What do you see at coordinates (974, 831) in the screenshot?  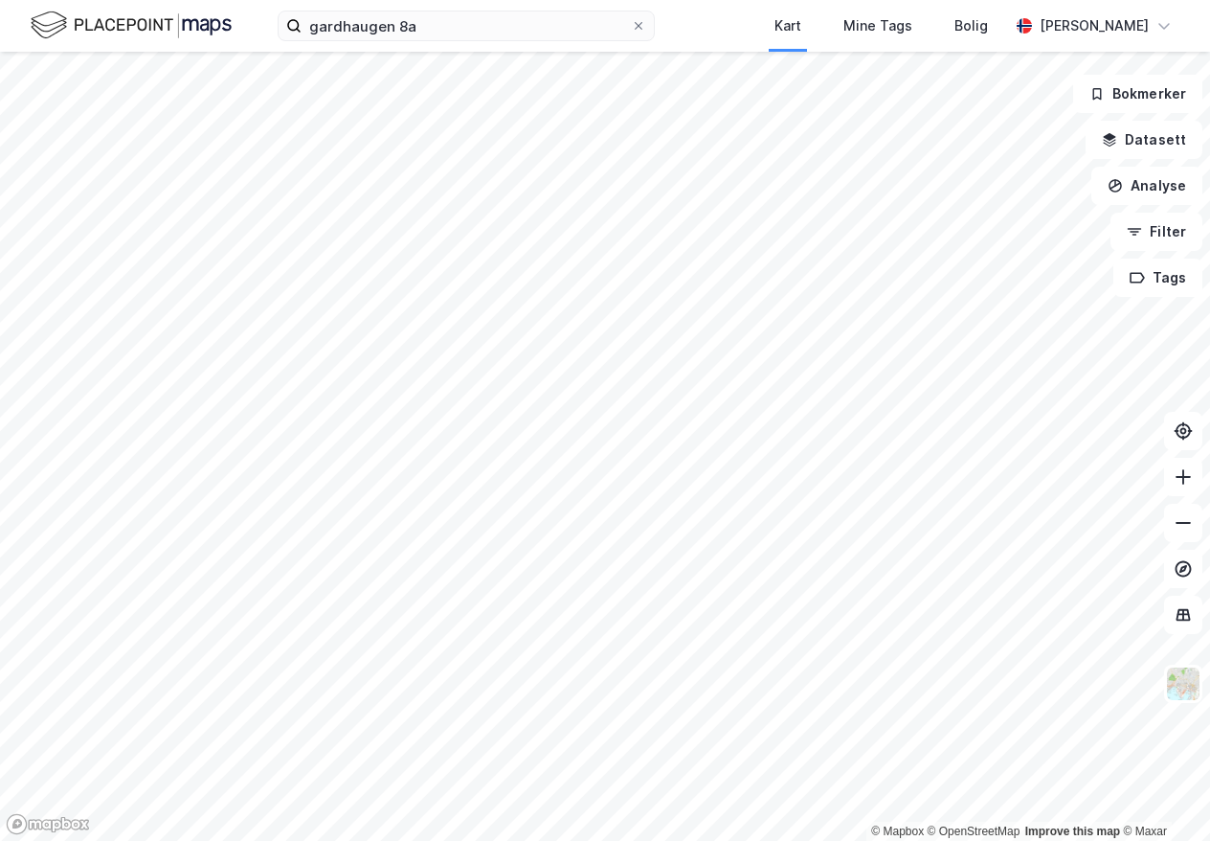 I see `a: OpenStreetMap` at bounding box center [974, 831].